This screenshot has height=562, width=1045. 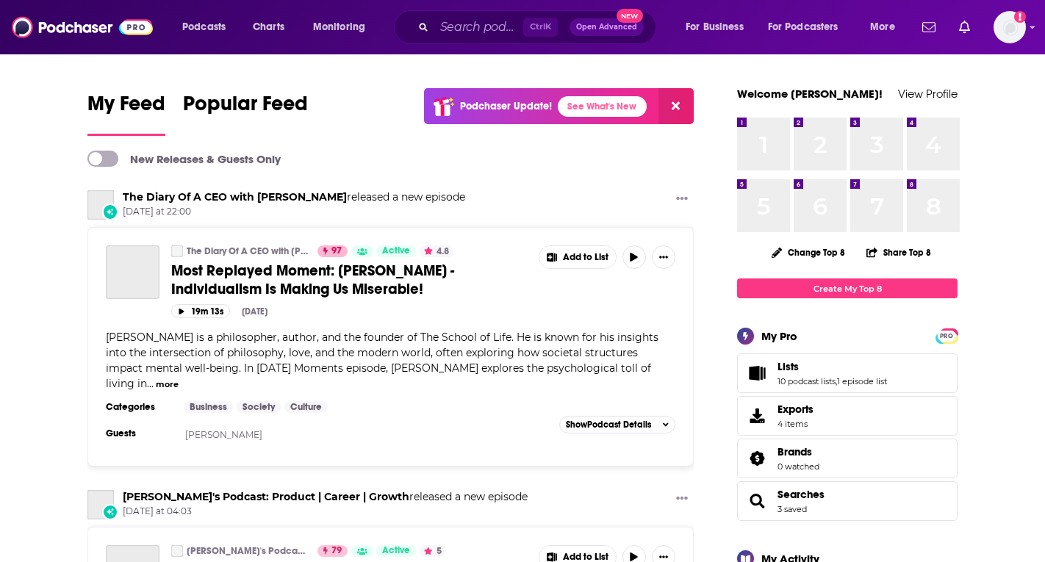 I want to click on svg: Add a profile image, so click(x=1020, y=17).